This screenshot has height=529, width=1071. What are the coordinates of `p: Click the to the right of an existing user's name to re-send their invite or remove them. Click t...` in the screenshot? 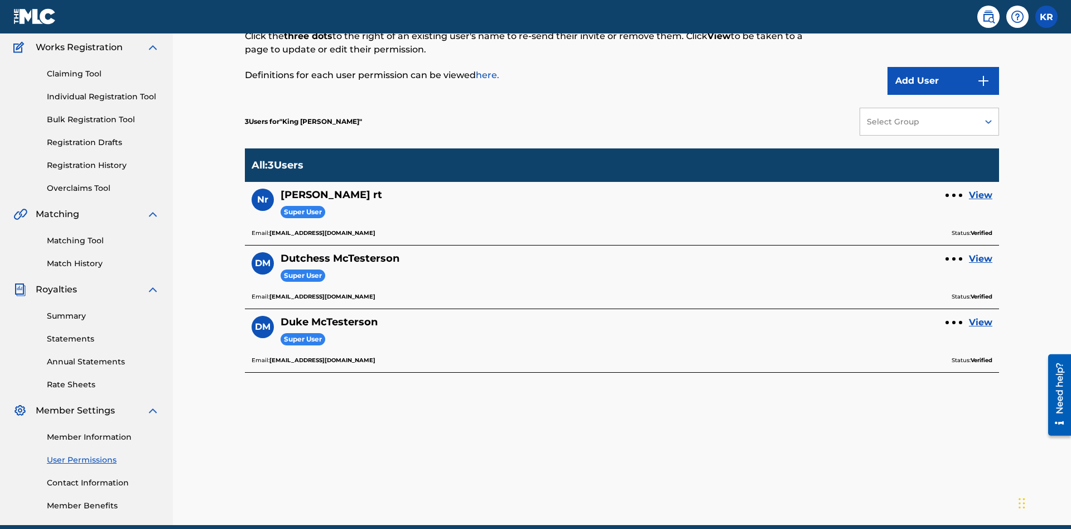 It's located at (535, 43).